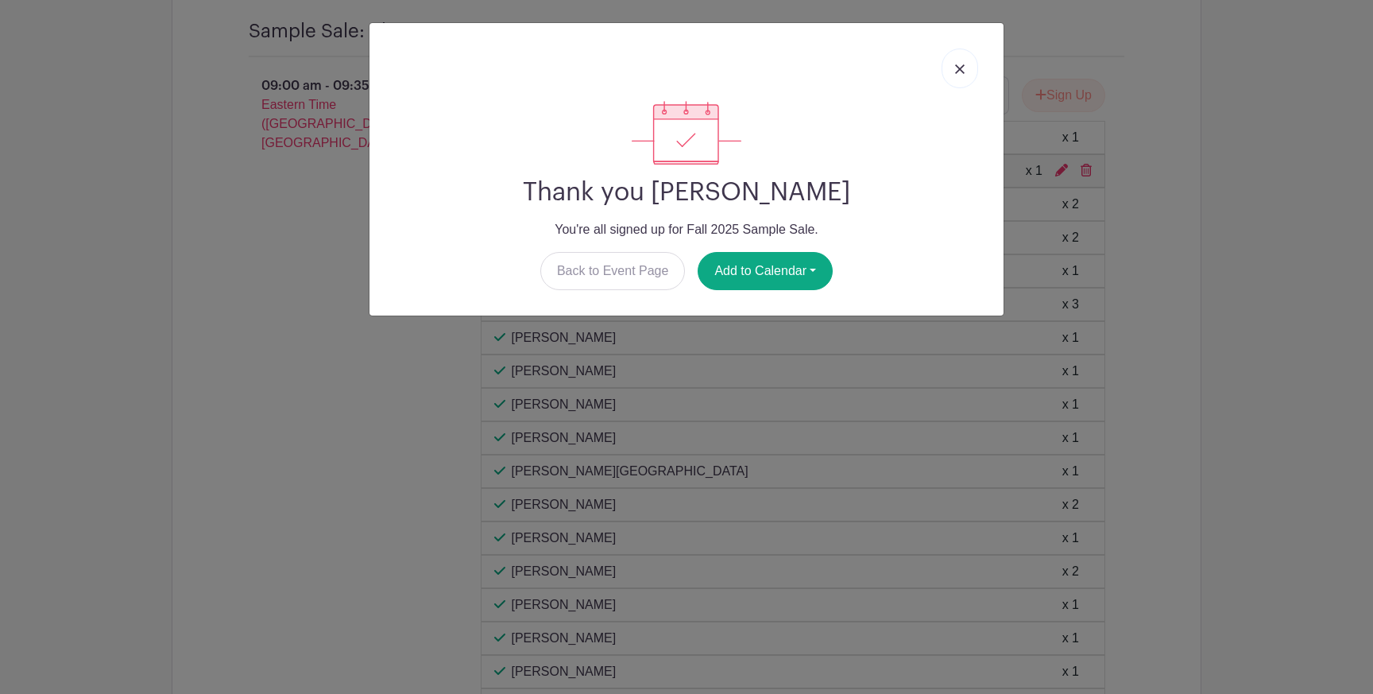 The width and height of the screenshot is (1373, 694). I want to click on p: You're all signed up for Fall 2025 Sample Sale., so click(687, 230).